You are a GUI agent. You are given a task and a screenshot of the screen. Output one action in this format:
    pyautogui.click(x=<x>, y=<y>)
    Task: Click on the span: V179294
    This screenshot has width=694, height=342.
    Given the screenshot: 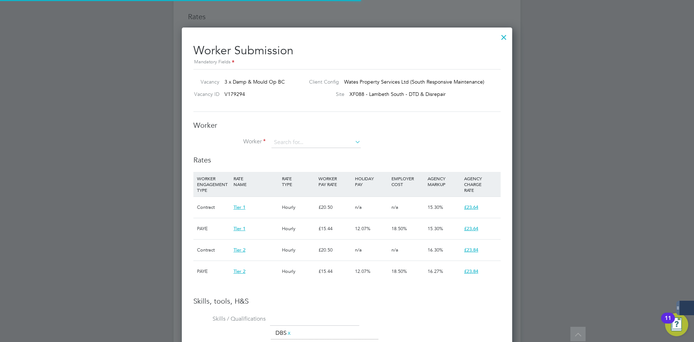 What is the action you would take?
    pyautogui.click(x=235, y=94)
    